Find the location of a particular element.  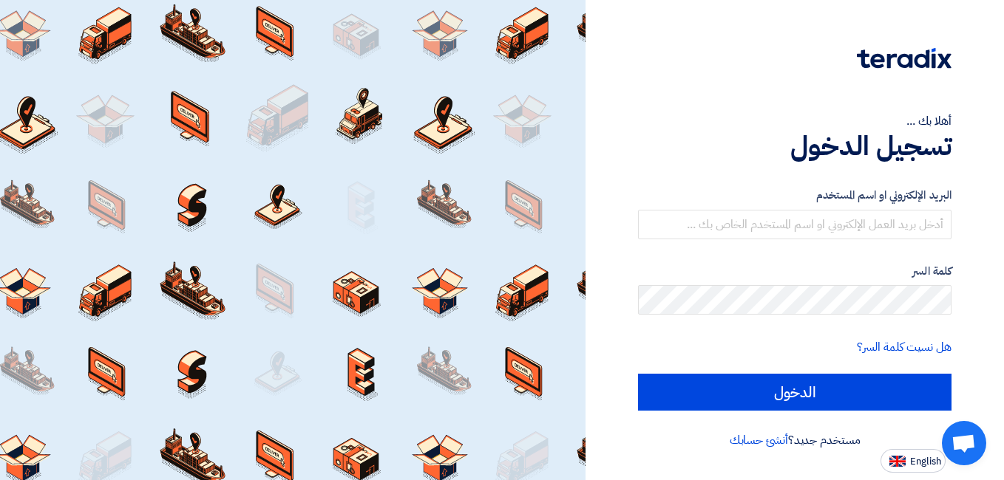

img: en-US.png is located at coordinates (897, 461).